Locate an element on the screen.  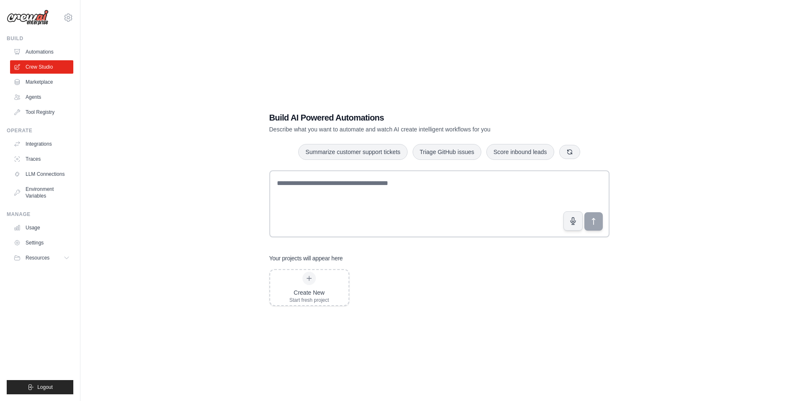
h3: Your projects will appear here is located at coordinates (306, 258).